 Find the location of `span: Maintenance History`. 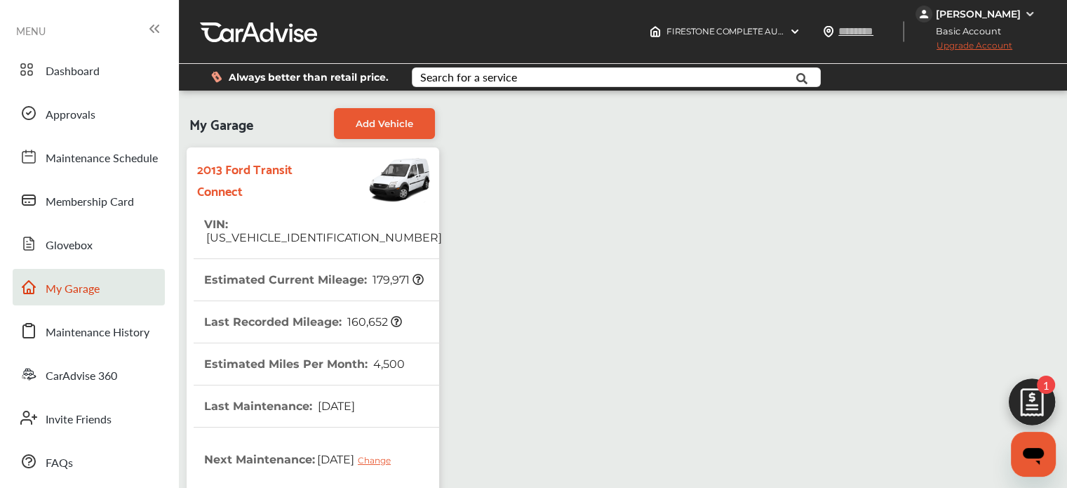

span: Maintenance History is located at coordinates (98, 333).